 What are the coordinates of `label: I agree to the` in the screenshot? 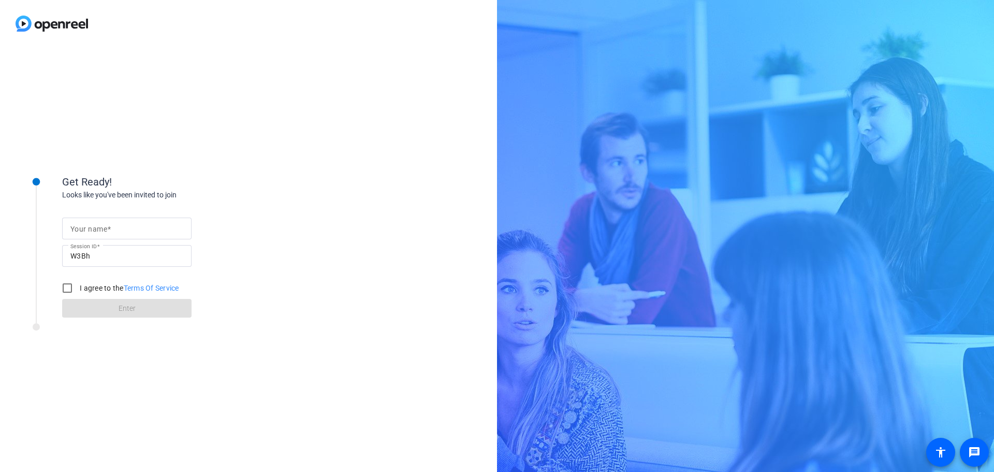 It's located at (128, 288).